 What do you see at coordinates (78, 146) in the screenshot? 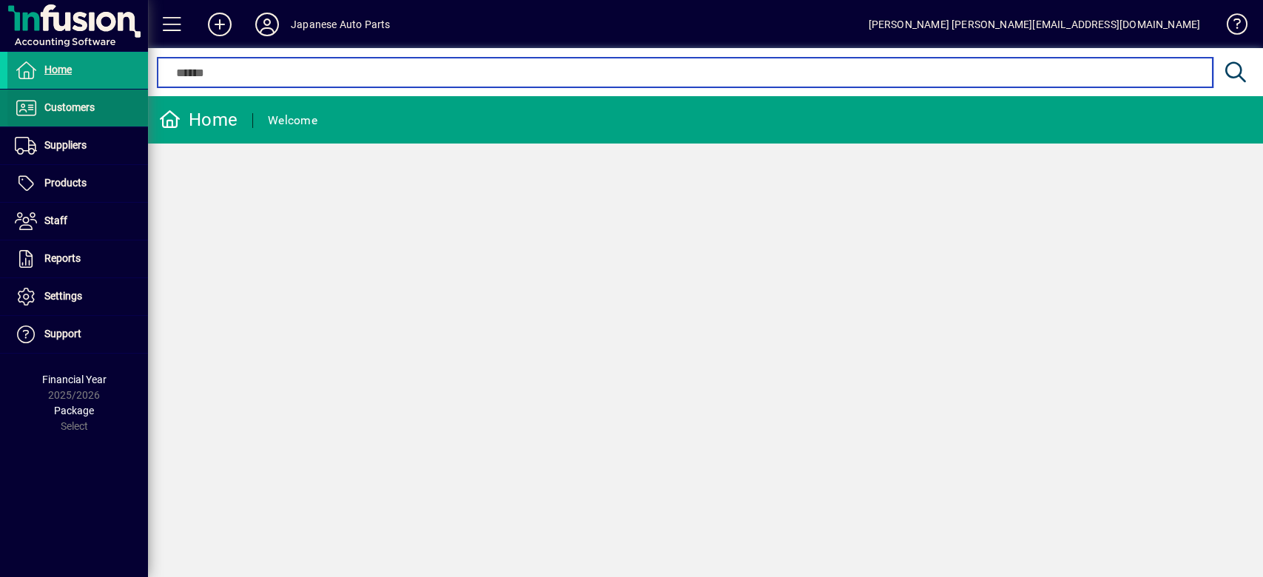
I see `a: Suppliers` at bounding box center [78, 146].